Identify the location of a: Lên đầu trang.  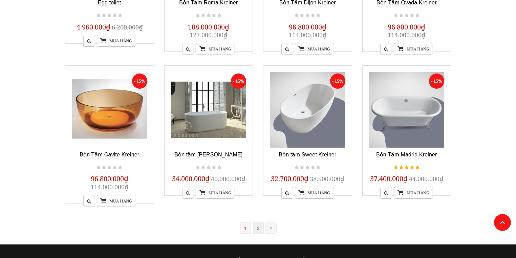
(503, 222).